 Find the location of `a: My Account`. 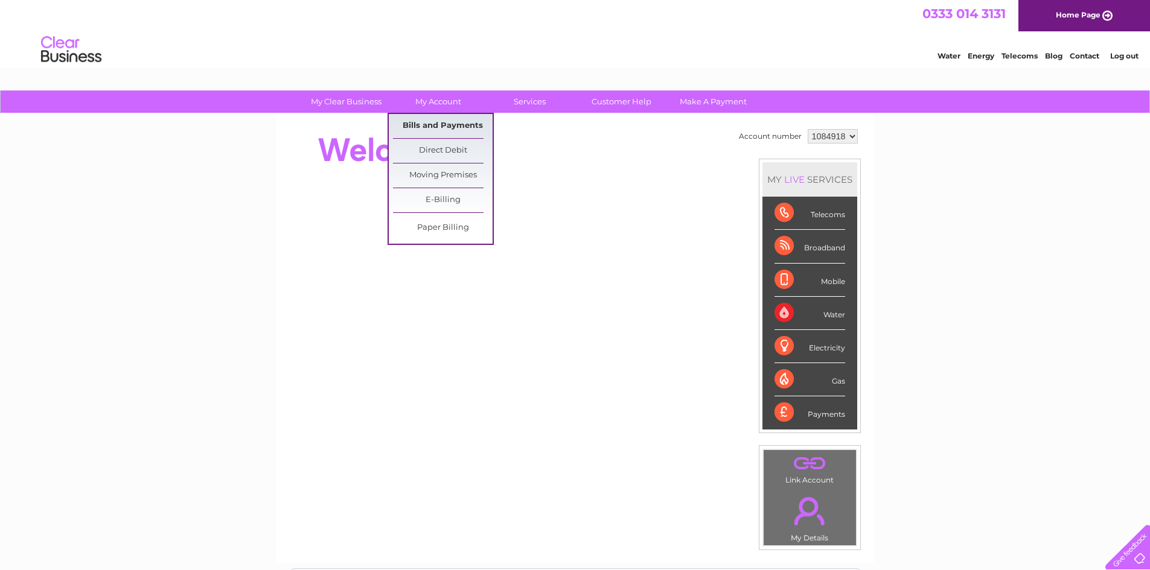

a: My Account is located at coordinates (438, 101).